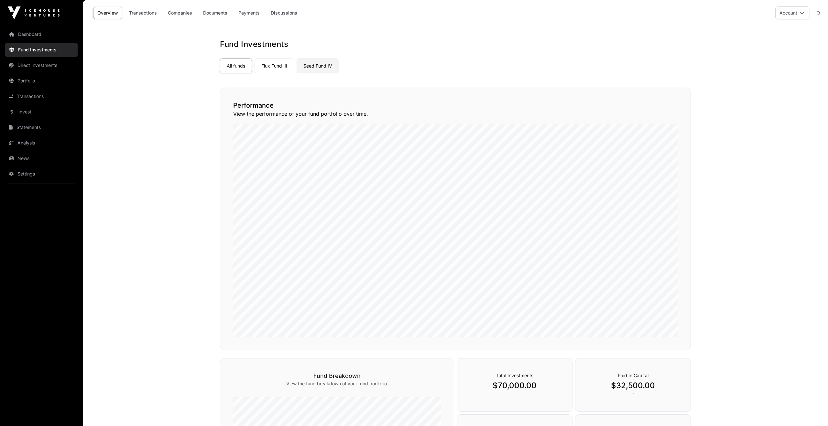 The height and width of the screenshot is (426, 828). Describe the element at coordinates (318, 66) in the screenshot. I see `a: Seed Fund IV` at that location.